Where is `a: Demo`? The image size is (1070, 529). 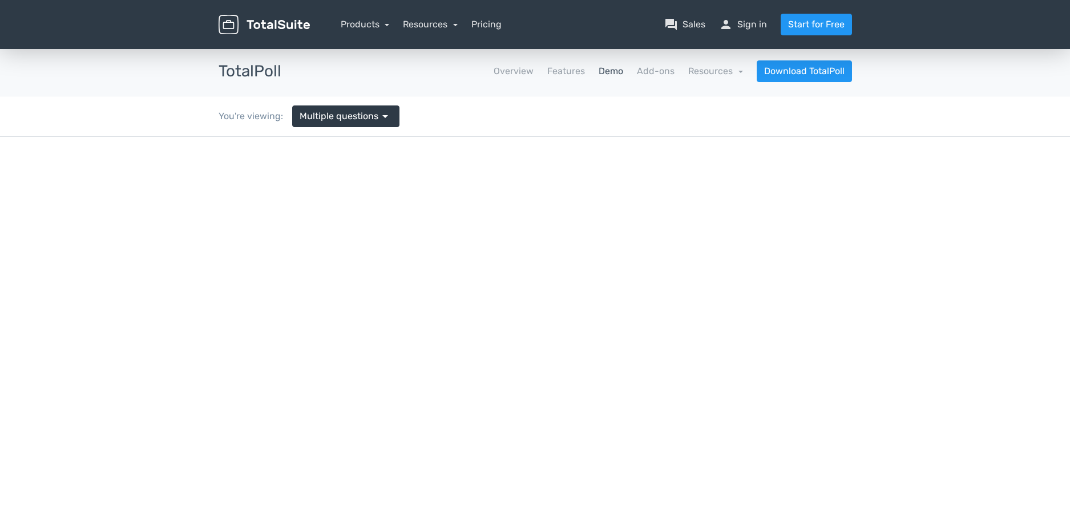 a: Demo is located at coordinates (610, 71).